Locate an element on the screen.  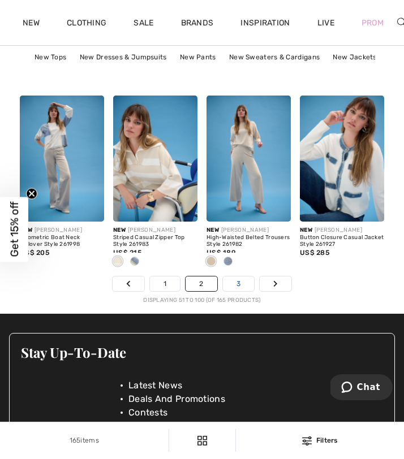
div: Winter white/chambray is located at coordinates (135, 262).